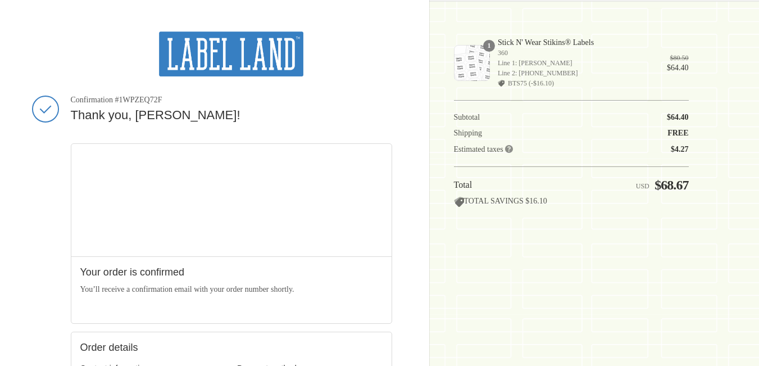  What do you see at coordinates (489, 201) in the screenshot?
I see `span: TOTAL SAVINGS` at bounding box center [489, 201].